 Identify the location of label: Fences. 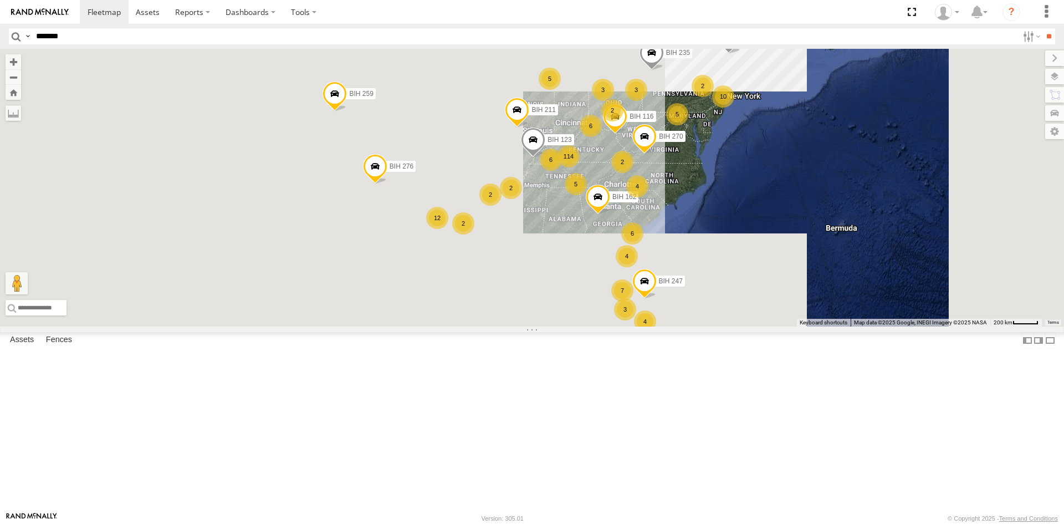
(59, 340).